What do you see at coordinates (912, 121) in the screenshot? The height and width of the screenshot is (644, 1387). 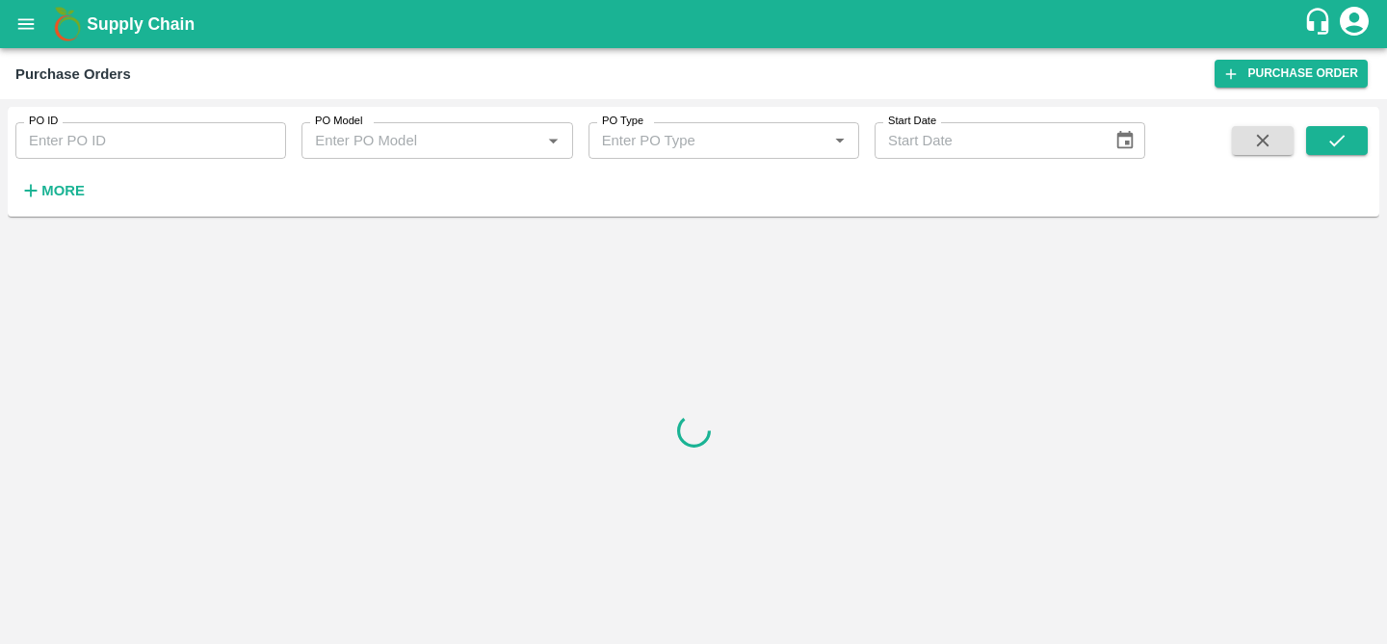 I see `label: Start Date` at bounding box center [912, 121].